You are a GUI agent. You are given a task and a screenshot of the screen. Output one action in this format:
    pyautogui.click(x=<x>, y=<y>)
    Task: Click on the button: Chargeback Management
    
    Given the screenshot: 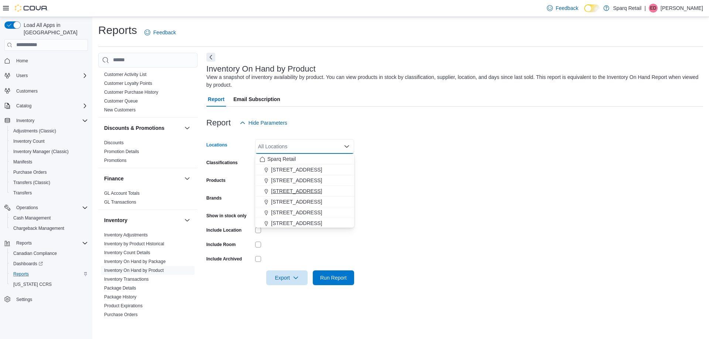 What is the action you would take?
    pyautogui.click(x=49, y=229)
    